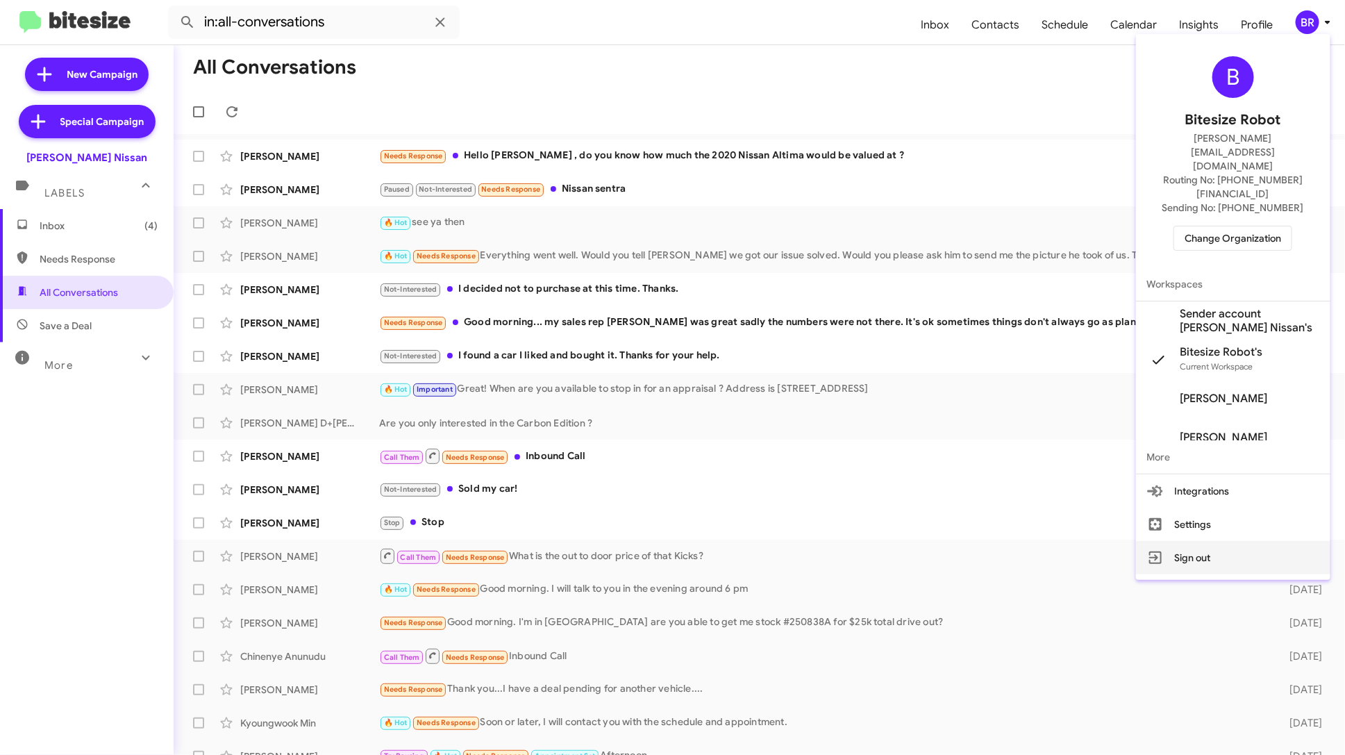  Describe the element at coordinates (1217, 366) in the screenshot. I see `span: Current Workspace` at that location.